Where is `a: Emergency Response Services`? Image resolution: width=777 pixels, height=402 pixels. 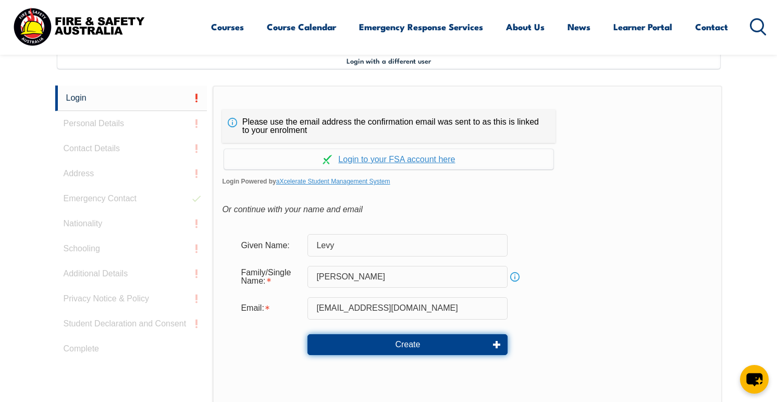
a: Emergency Response Services is located at coordinates (421, 27).